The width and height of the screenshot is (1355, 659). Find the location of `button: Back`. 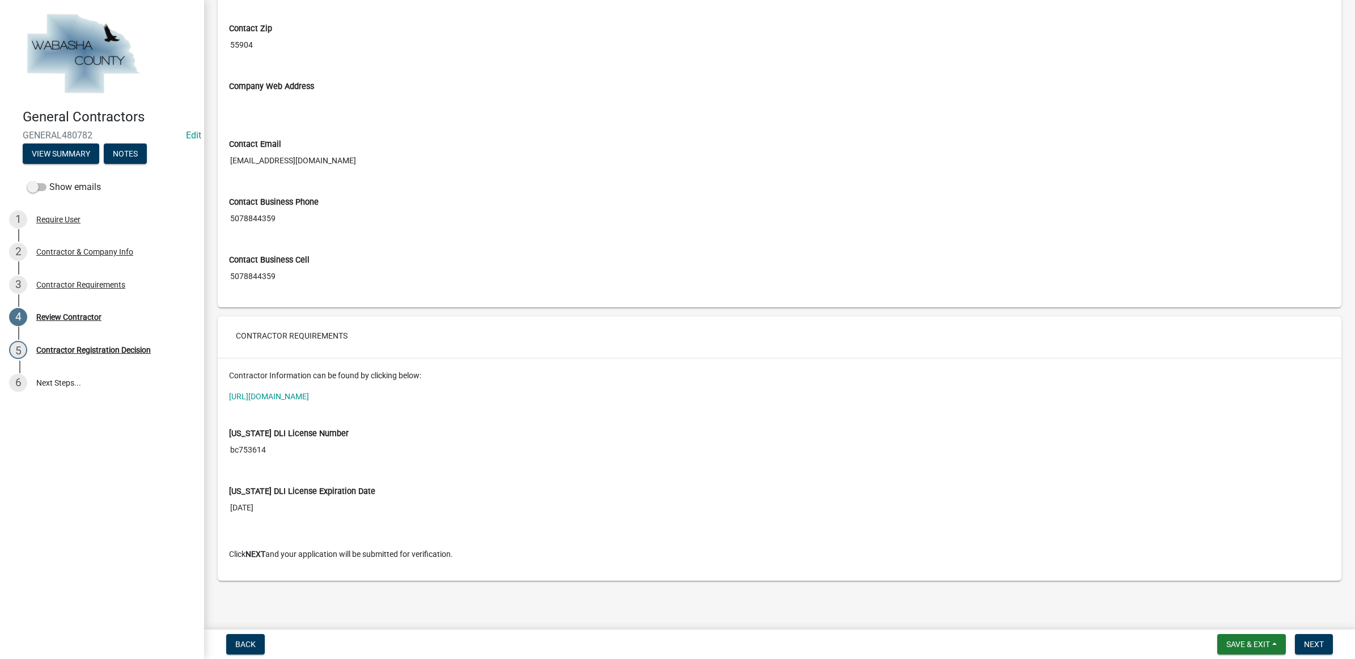

button: Back is located at coordinates (245, 644).